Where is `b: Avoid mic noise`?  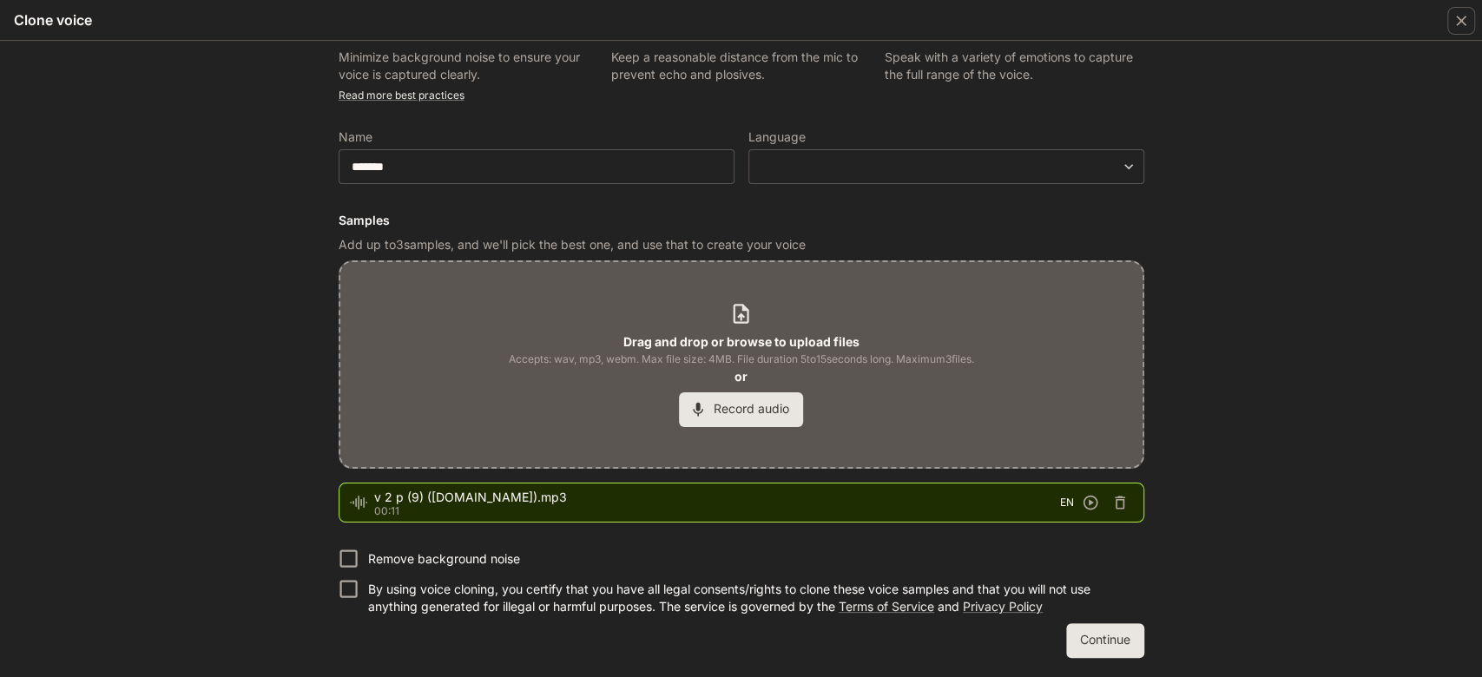
b: Avoid mic noise is located at coordinates (682, 33).